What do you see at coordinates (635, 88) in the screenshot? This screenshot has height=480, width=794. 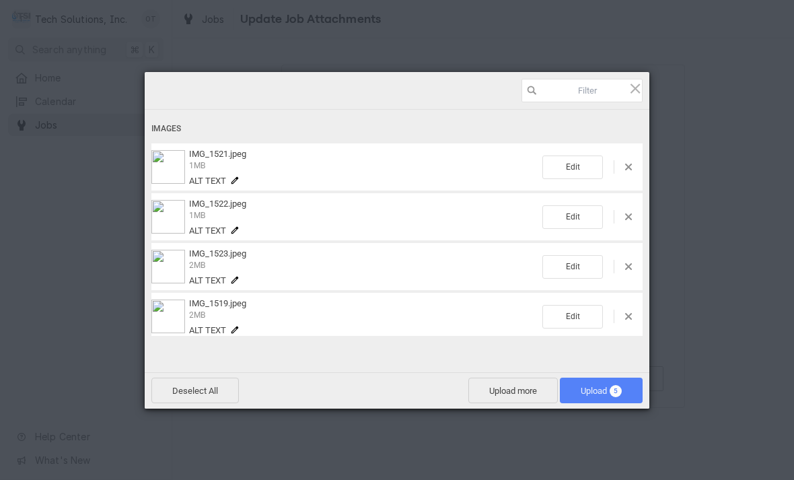 I see `span: Click here or hit ESC to close picker` at bounding box center [635, 88].